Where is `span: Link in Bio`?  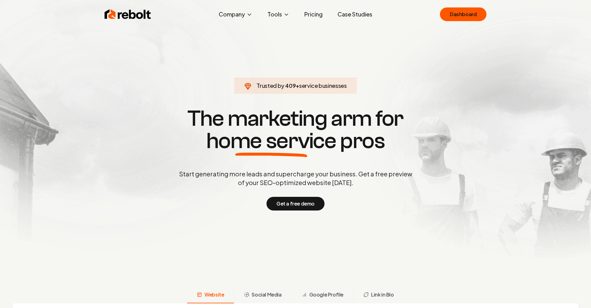 span: Link in Bio is located at coordinates (383, 294).